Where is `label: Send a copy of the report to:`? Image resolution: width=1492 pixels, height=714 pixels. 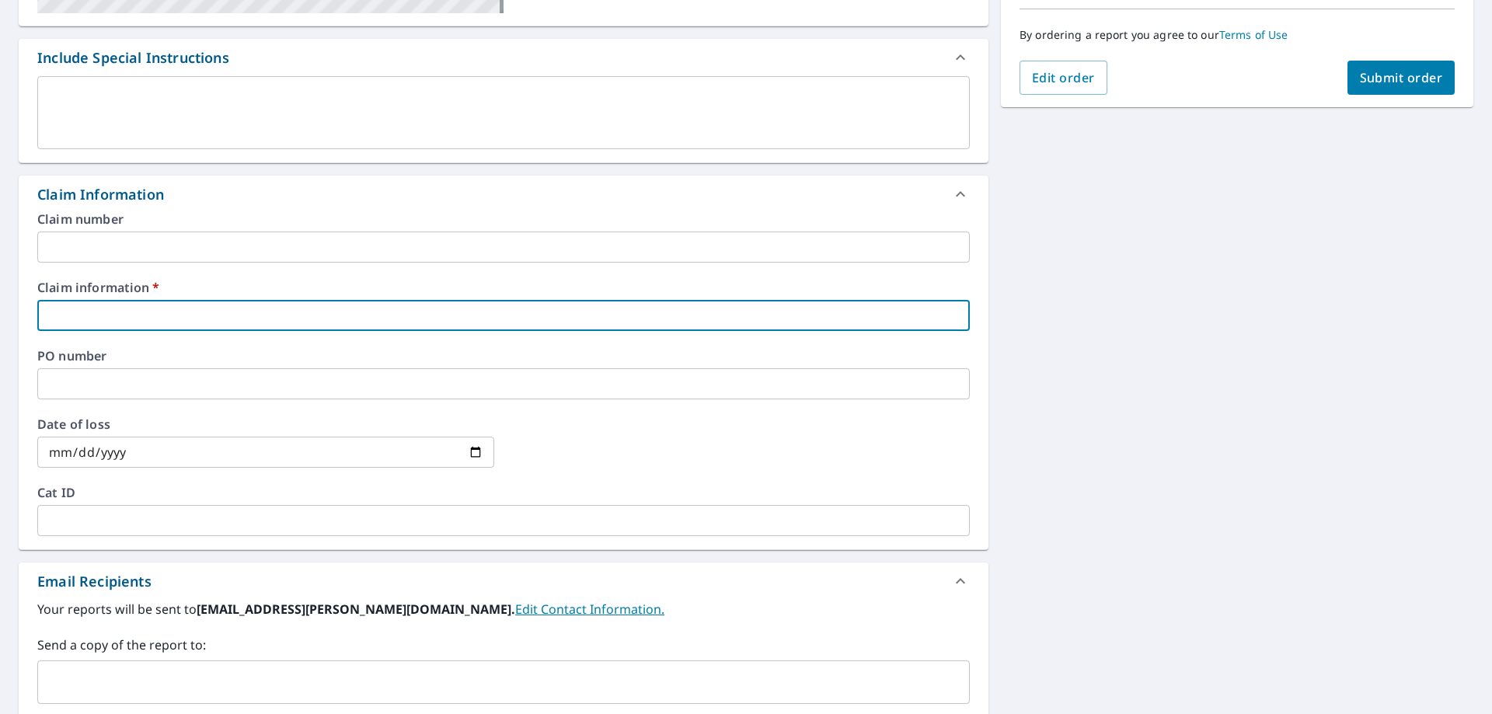 label: Send a copy of the report to: is located at coordinates (504, 645).